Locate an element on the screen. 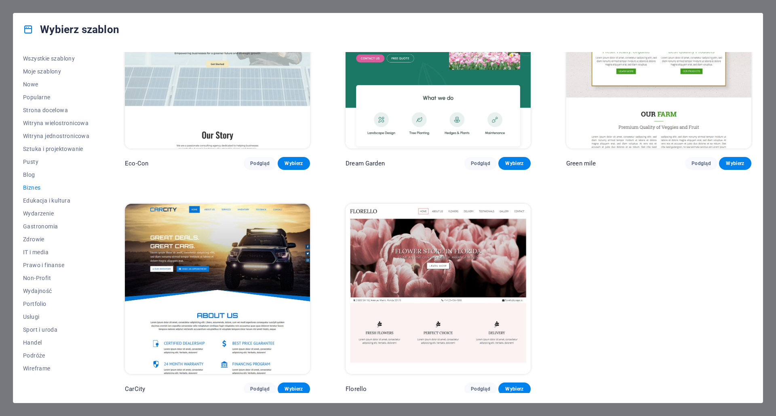 This screenshot has width=776, height=416. img: Florello is located at coordinates (438, 289).